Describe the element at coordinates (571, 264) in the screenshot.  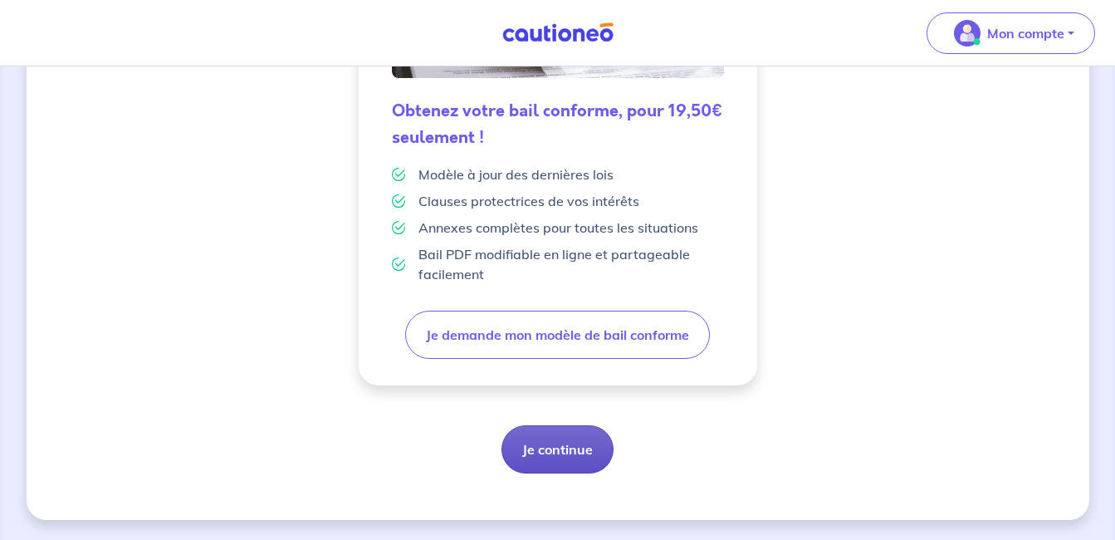
I see `p: Bail PDF modifiable en ligne et partageable facilement` at that location.